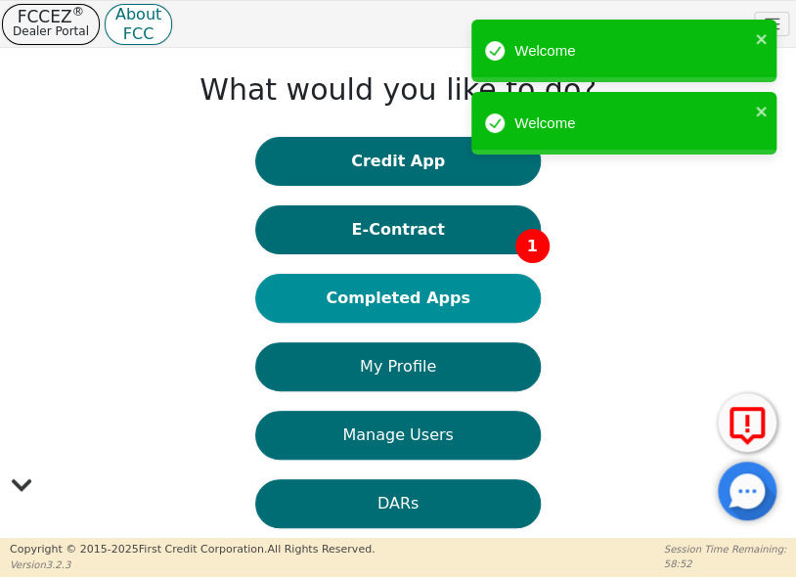  Describe the element at coordinates (138, 15) in the screenshot. I see `p: About` at that location.